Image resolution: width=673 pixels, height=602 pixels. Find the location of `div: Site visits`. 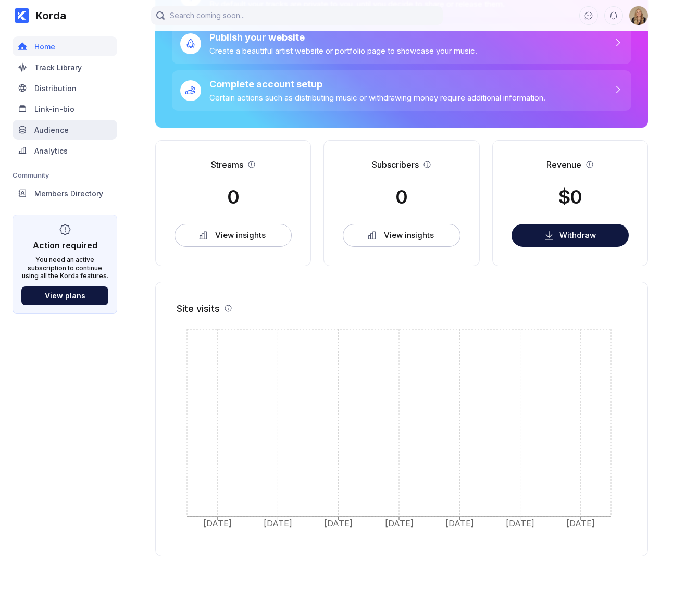

div: Site visits is located at coordinates (198, 308).